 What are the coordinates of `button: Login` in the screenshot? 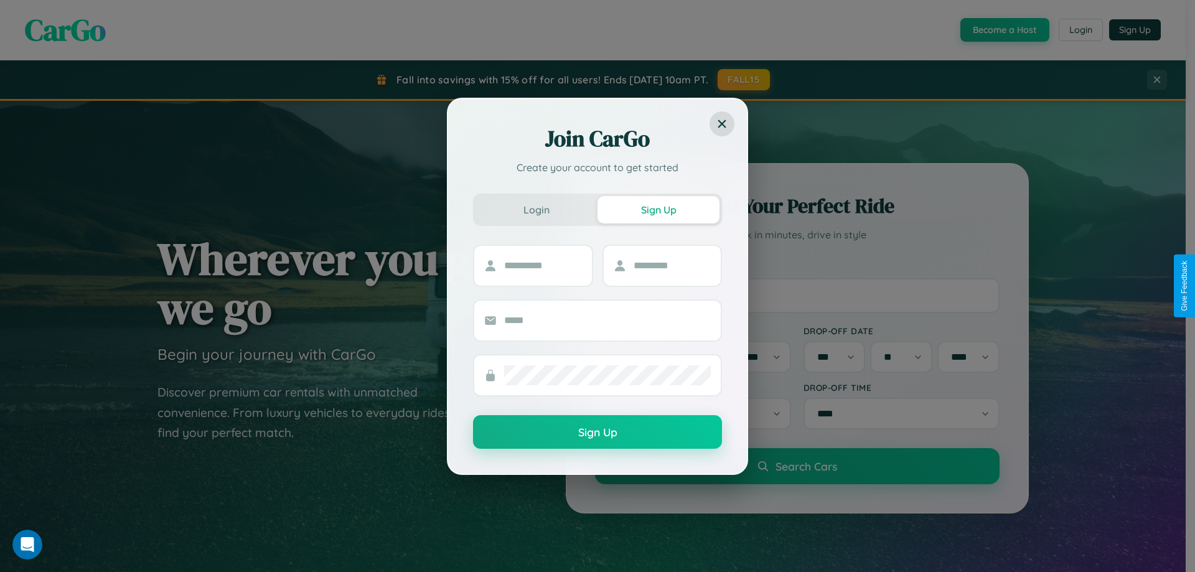 It's located at (537, 210).